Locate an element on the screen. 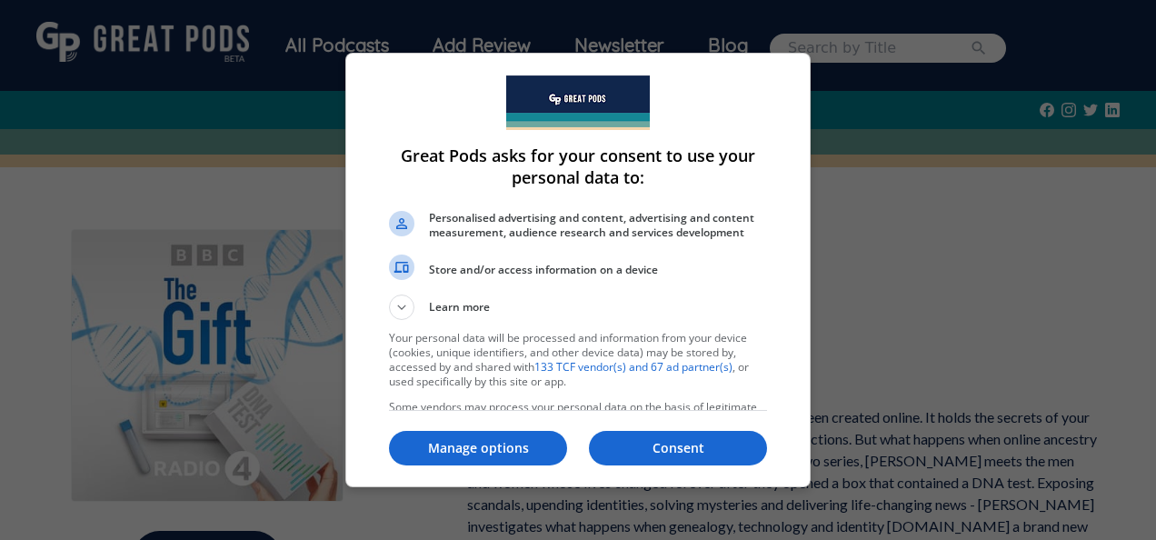 This screenshot has width=1156, height=540. div: Great Pods asks for your consent to use your personal data to: is located at coordinates (578, 269).